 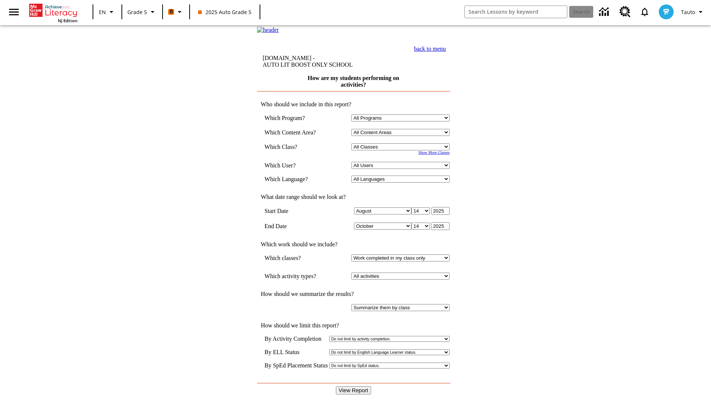 What do you see at coordinates (666, 12) in the screenshot?
I see `button: Select a new avatar` at bounding box center [666, 12].